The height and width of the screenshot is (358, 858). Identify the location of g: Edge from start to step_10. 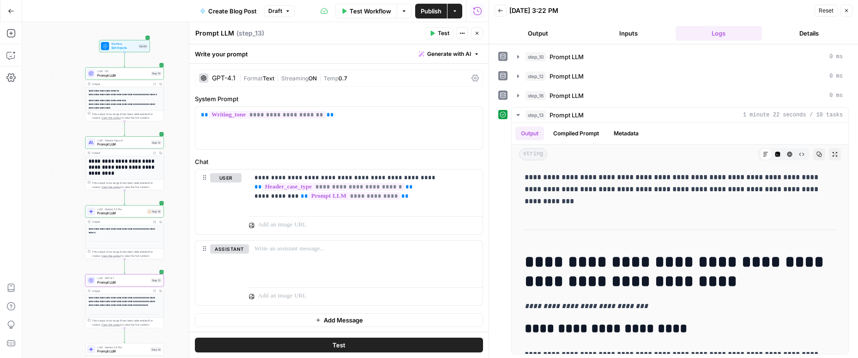
(124, 60).